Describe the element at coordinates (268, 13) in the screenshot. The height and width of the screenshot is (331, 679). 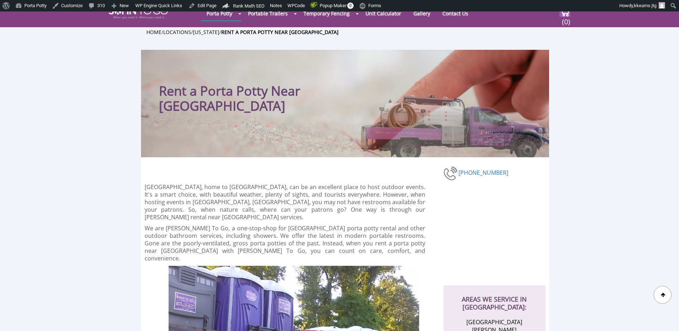
I see `a: Portable Trailers` at that location.